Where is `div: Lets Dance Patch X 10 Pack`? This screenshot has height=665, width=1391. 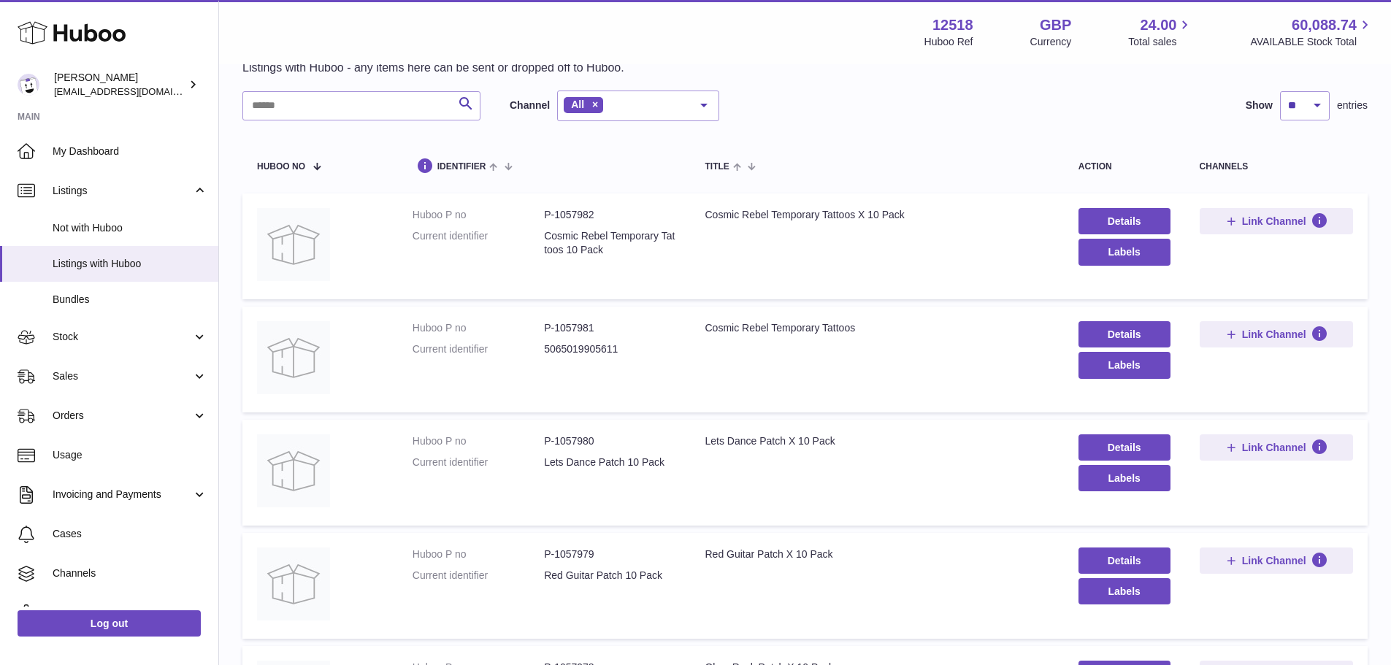
div: Lets Dance Patch X 10 Pack is located at coordinates (876, 441).